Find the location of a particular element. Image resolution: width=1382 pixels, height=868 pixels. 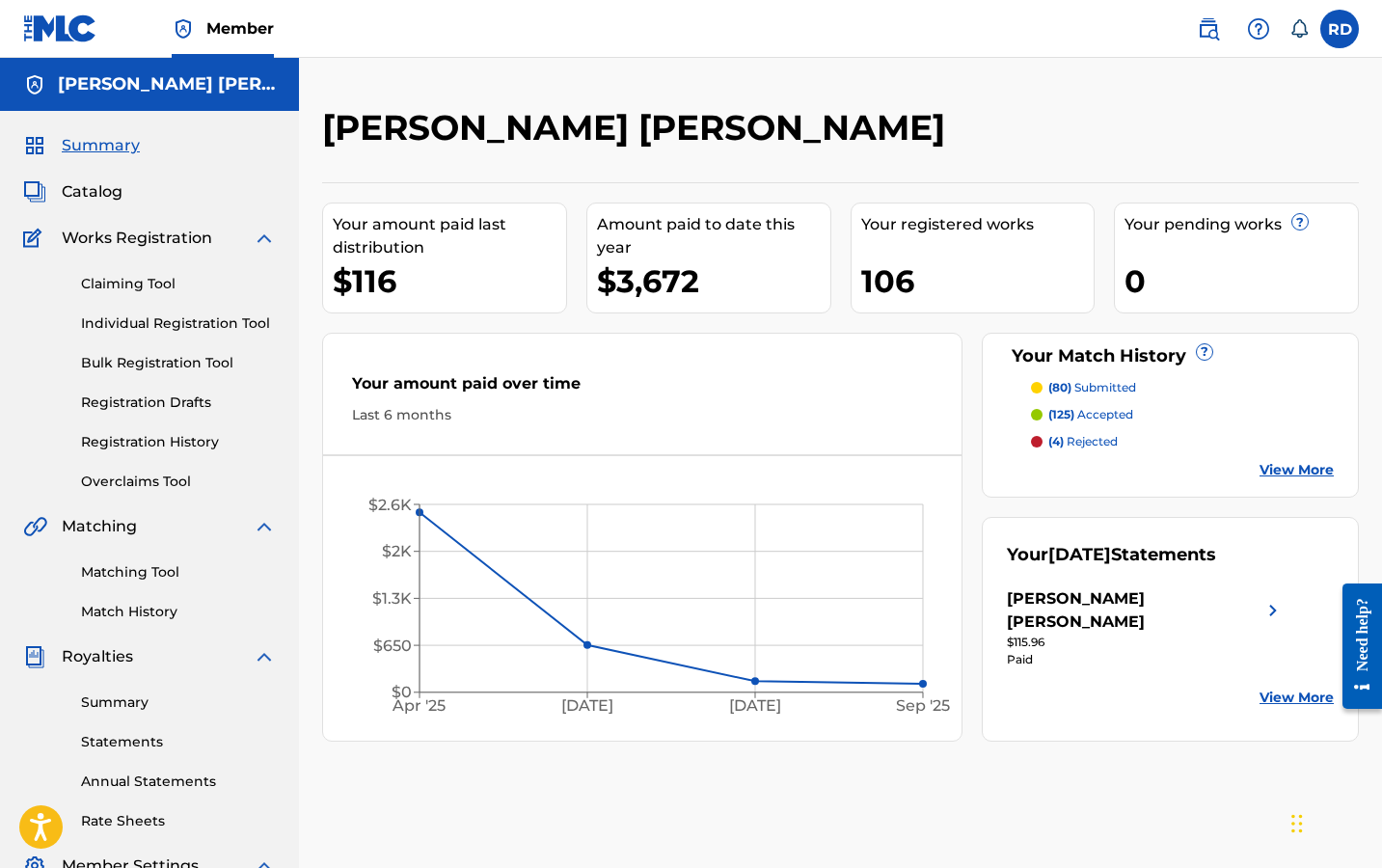

div: $3,672 is located at coordinates (714, 281).